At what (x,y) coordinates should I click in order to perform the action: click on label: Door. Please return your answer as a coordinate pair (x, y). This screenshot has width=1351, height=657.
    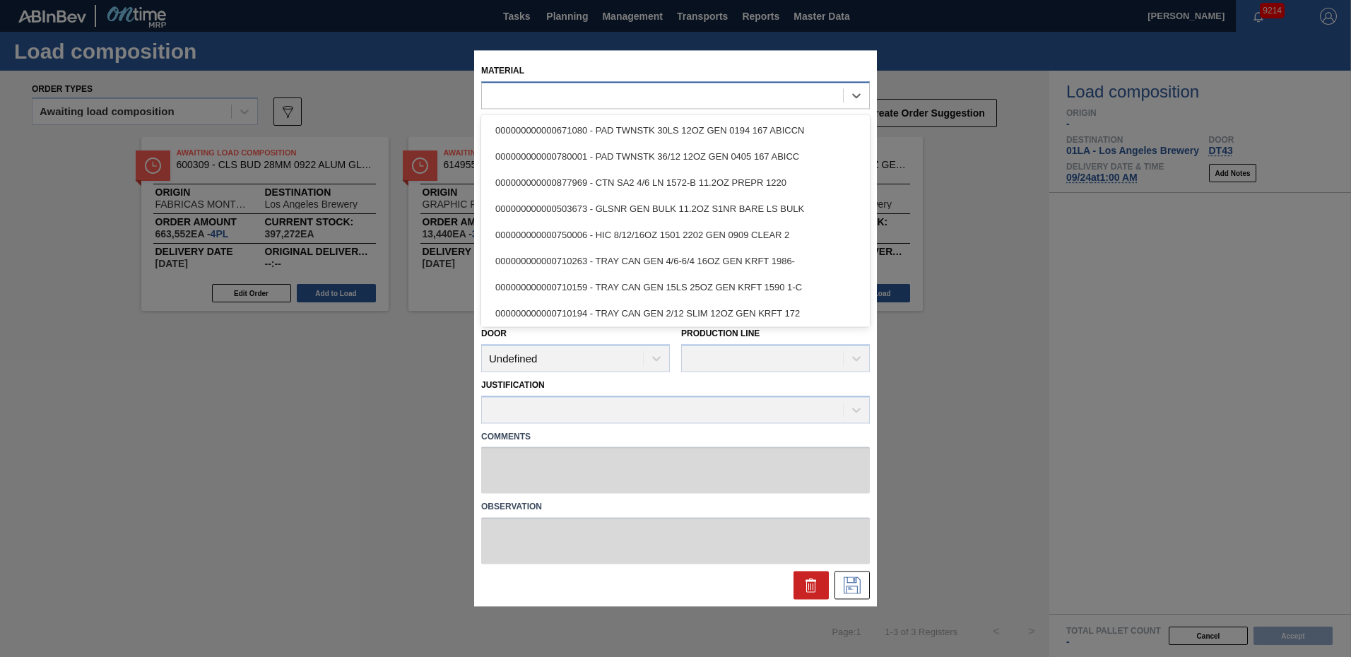
    Looking at the image, I should click on (494, 334).